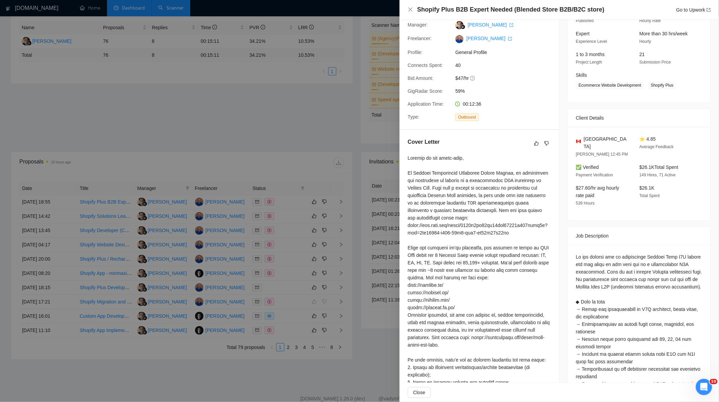  I want to click on span: General Profile, so click(506, 52).